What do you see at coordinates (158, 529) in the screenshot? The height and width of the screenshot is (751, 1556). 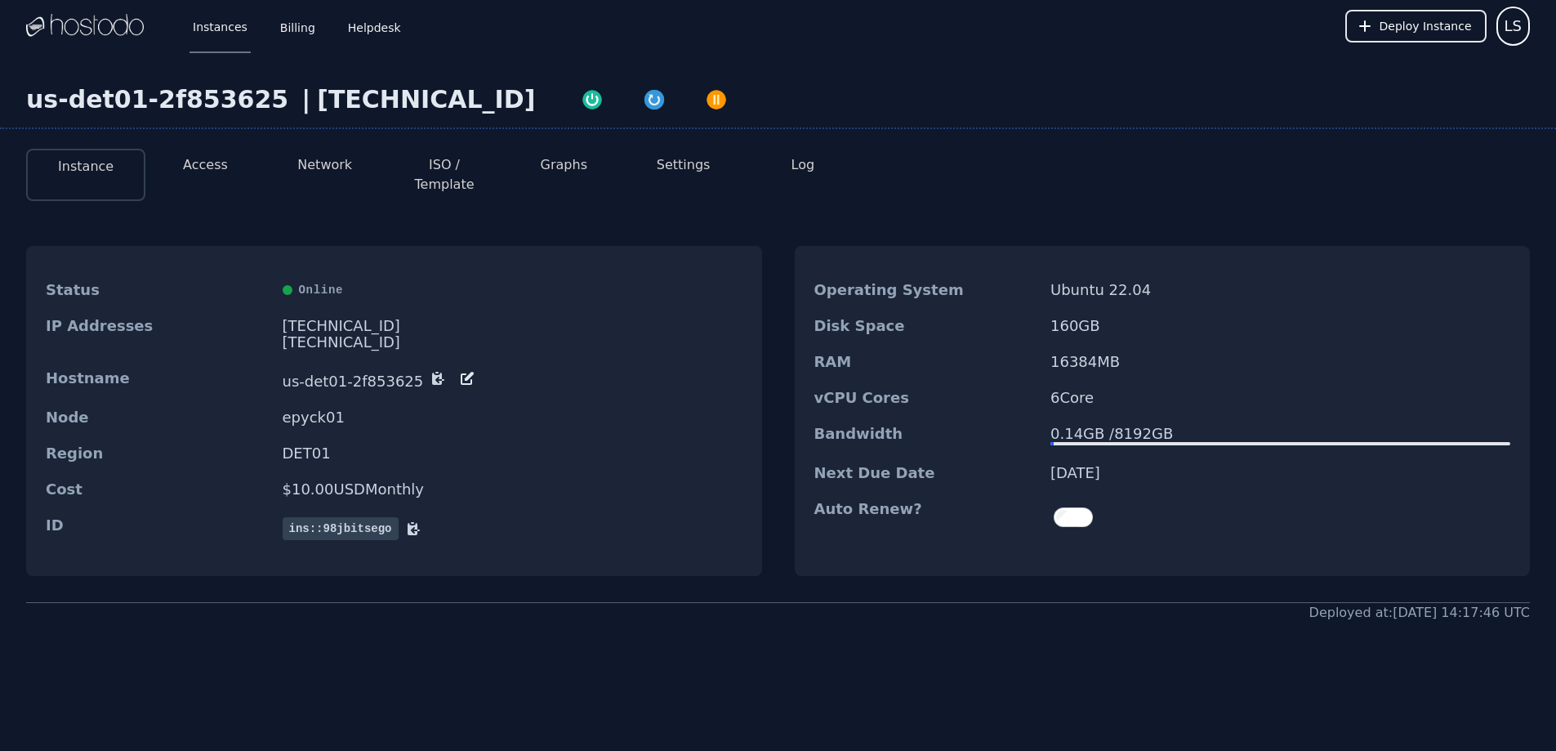 I see `dt: ID` at bounding box center [158, 529].